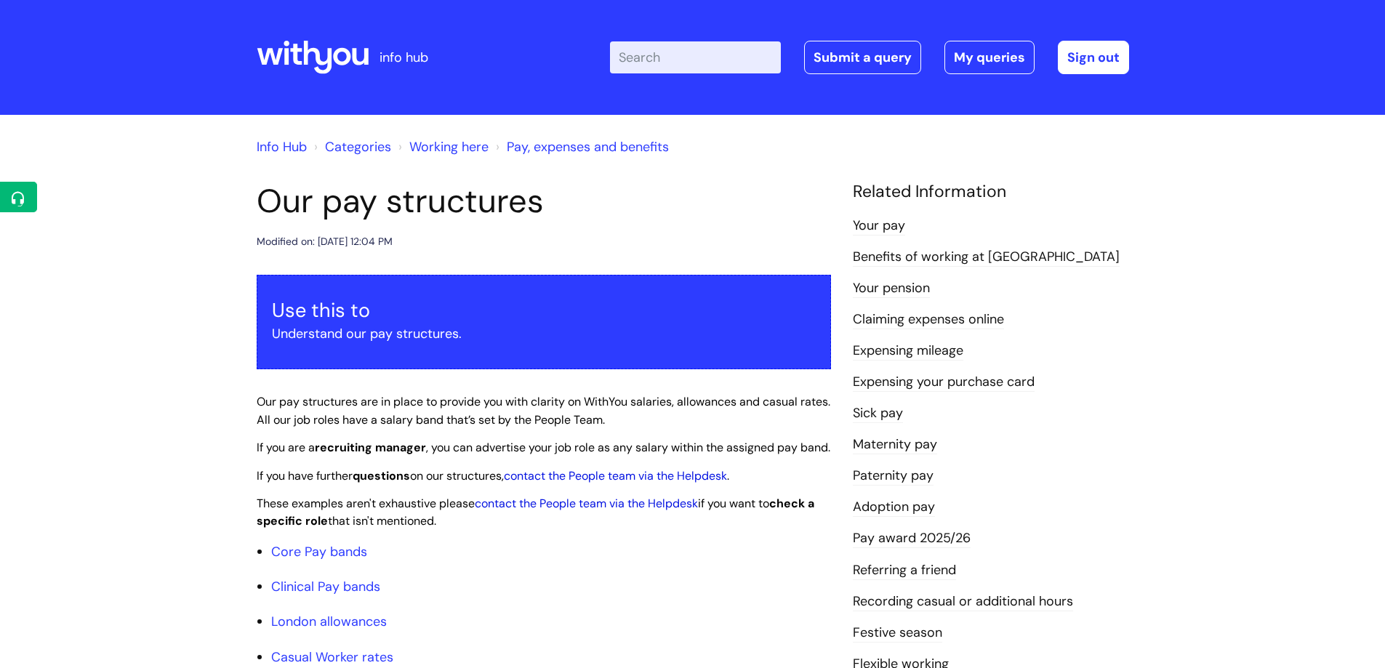 The width and height of the screenshot is (1385, 668). Describe the element at coordinates (281, 147) in the screenshot. I see `a: Info Hub` at that location.